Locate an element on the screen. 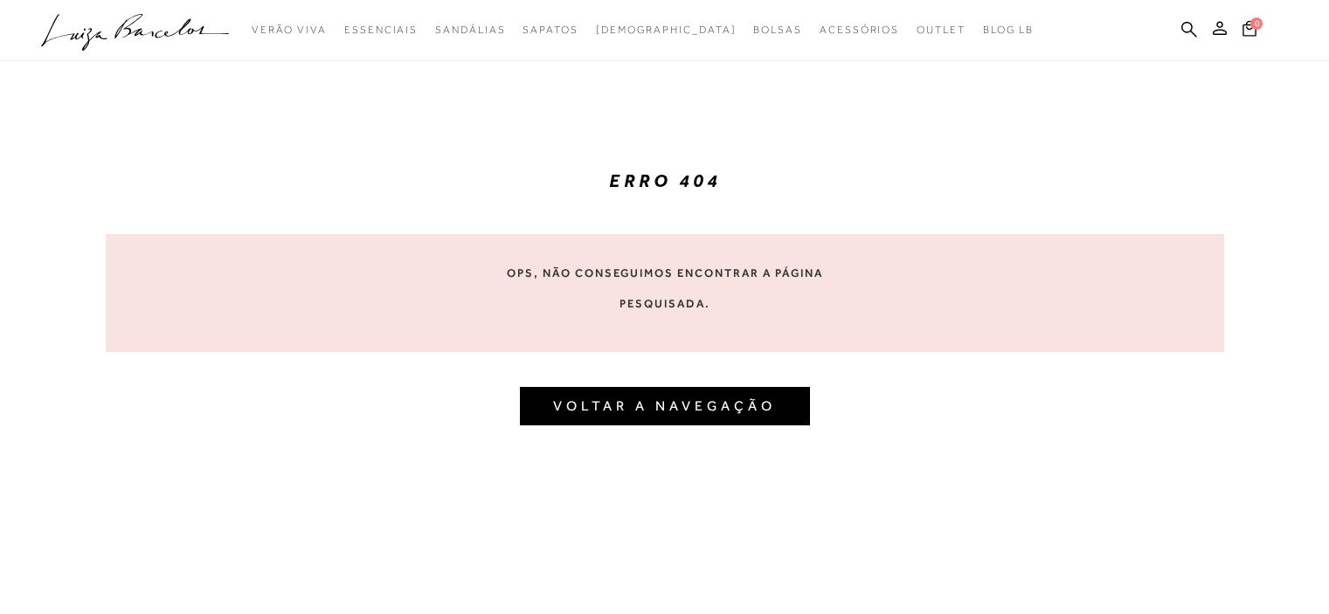  a: VOLTAR A NAVEGAÇÃO is located at coordinates (664, 405).